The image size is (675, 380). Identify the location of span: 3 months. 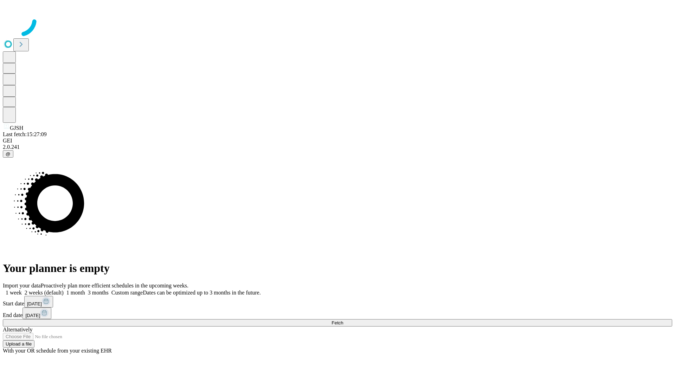
(98, 292).